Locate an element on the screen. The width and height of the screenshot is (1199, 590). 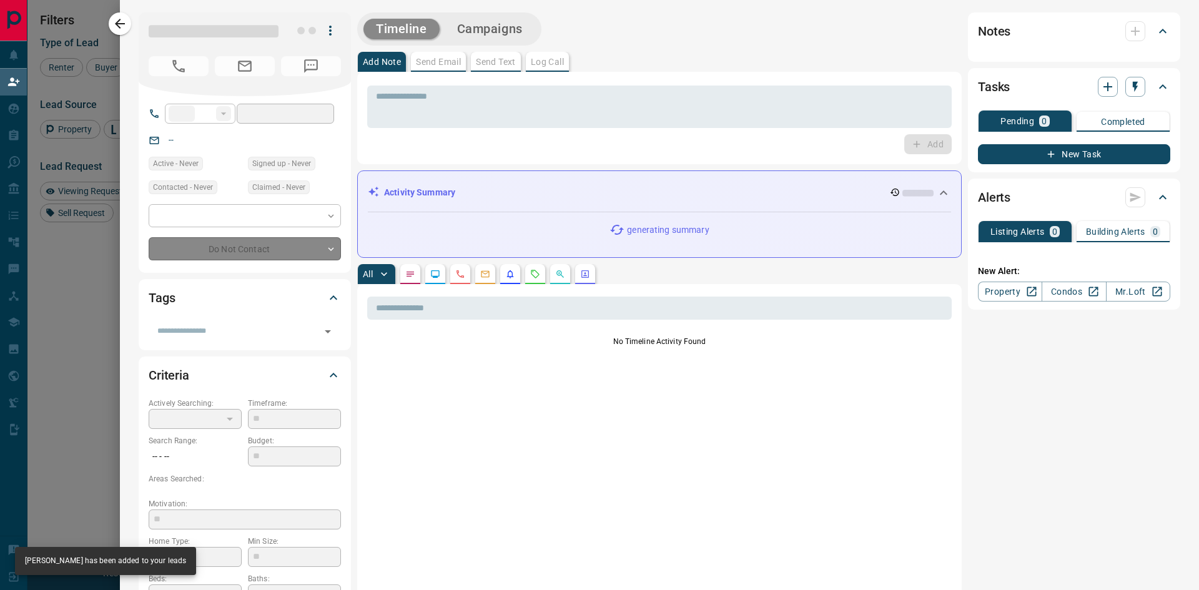
h2: Notes is located at coordinates (994, 31).